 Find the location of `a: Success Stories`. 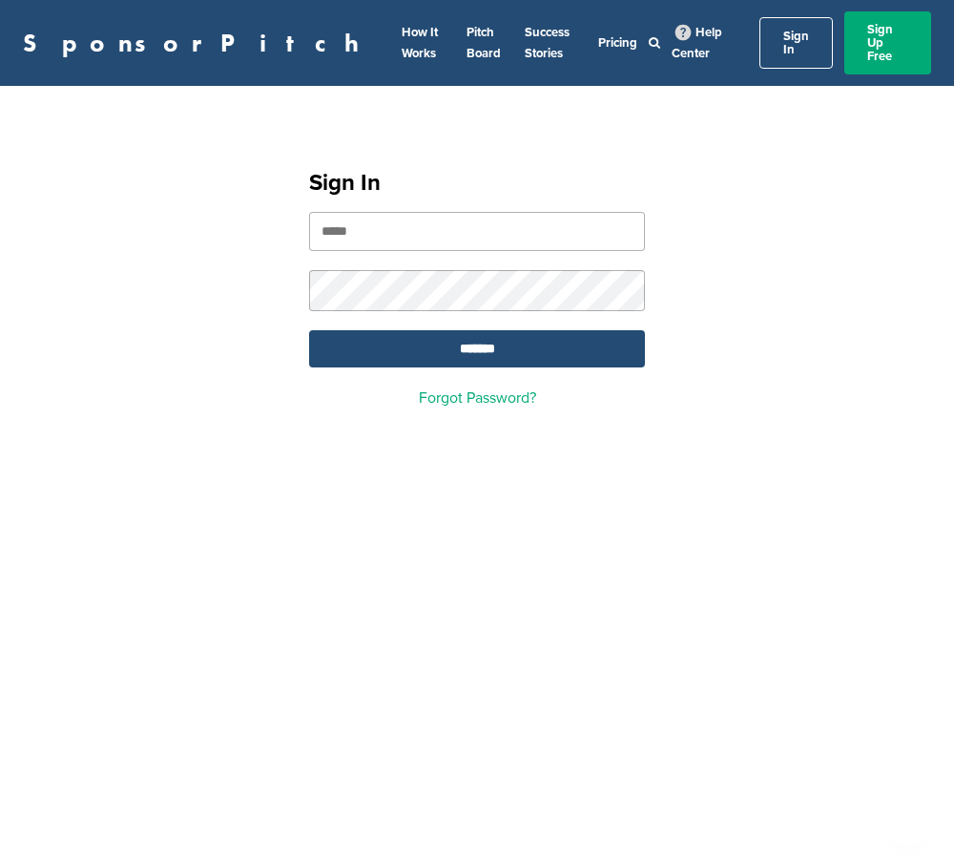

a: Success Stories is located at coordinates (547, 43).